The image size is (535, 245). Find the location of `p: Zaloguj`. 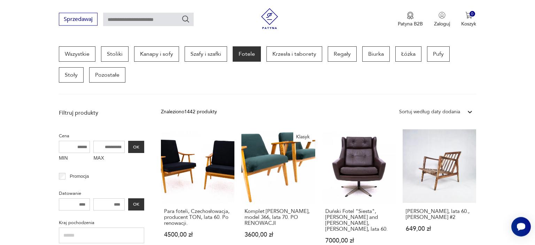

p: Zaloguj is located at coordinates (442, 24).